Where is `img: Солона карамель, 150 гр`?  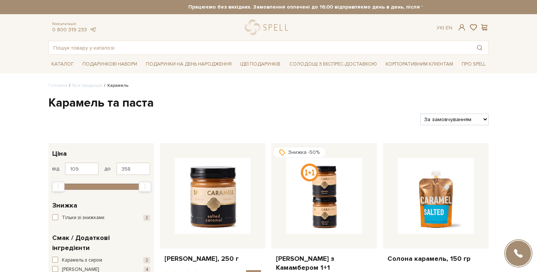 img: Солона карамель, 150 гр is located at coordinates (435, 196).